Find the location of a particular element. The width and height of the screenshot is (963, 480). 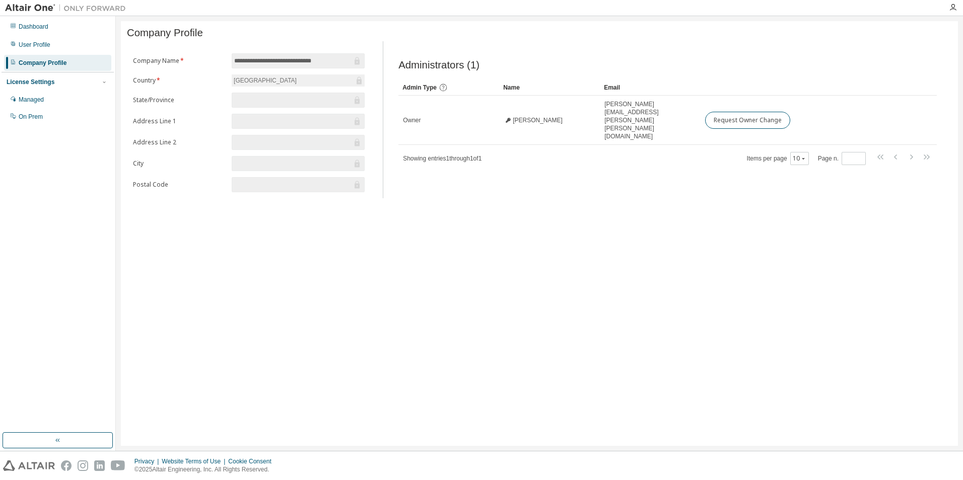

div: On Prem is located at coordinates (31, 117).